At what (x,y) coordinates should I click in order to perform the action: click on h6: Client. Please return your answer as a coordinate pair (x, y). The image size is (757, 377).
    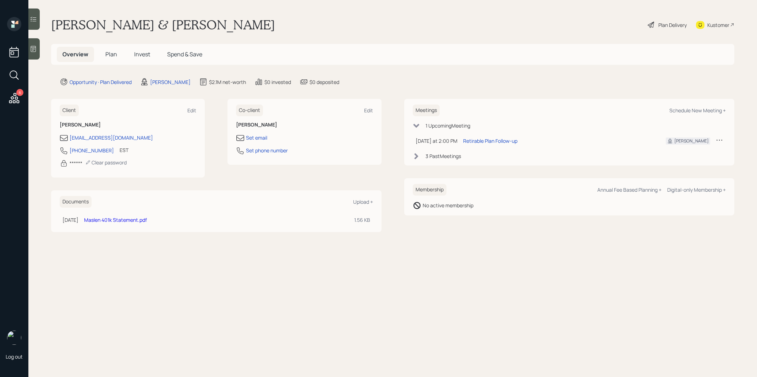
    Looking at the image, I should click on (69, 110).